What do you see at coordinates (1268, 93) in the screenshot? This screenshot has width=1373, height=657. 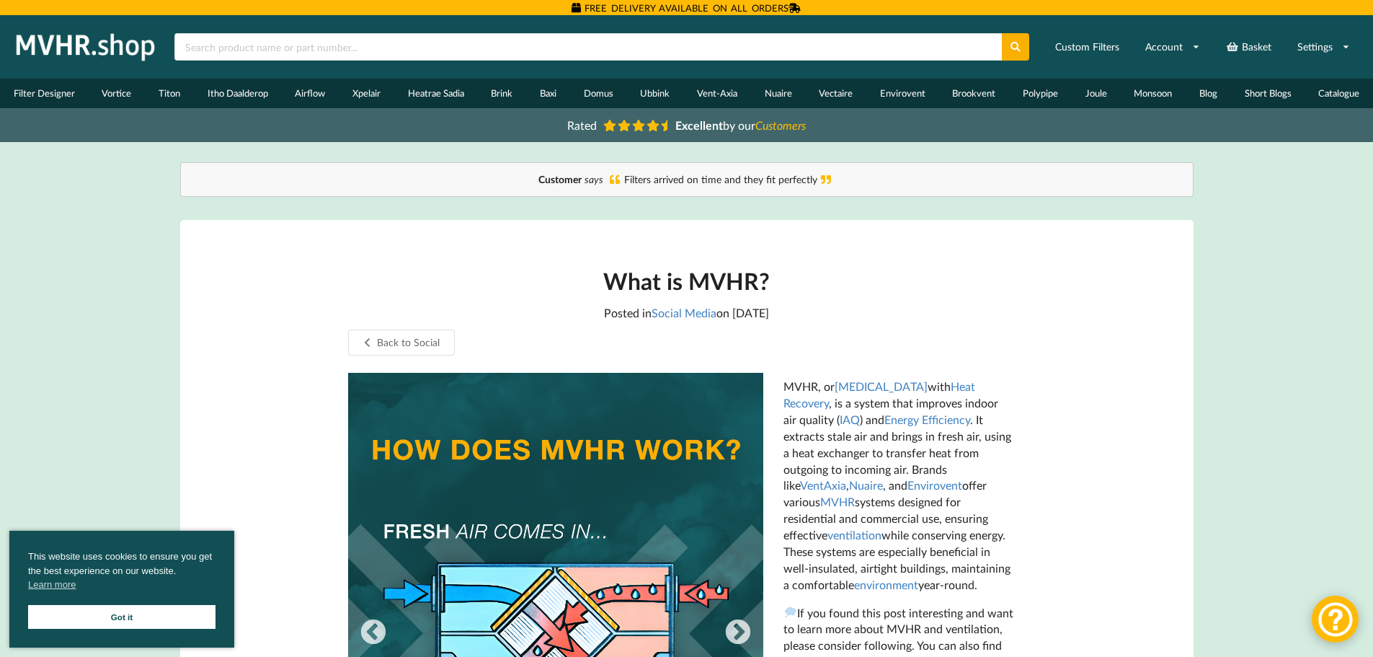 I see `a: Short Blogs` at bounding box center [1268, 93].